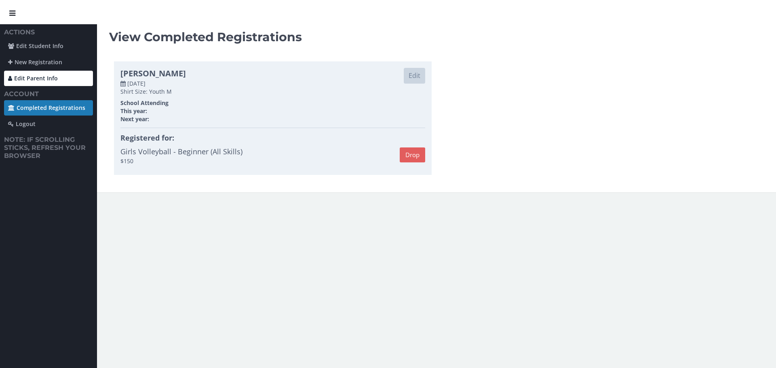 The image size is (776, 368). What do you see at coordinates (273, 92) in the screenshot?
I see `p: Shirt Size: Youth M` at bounding box center [273, 92].